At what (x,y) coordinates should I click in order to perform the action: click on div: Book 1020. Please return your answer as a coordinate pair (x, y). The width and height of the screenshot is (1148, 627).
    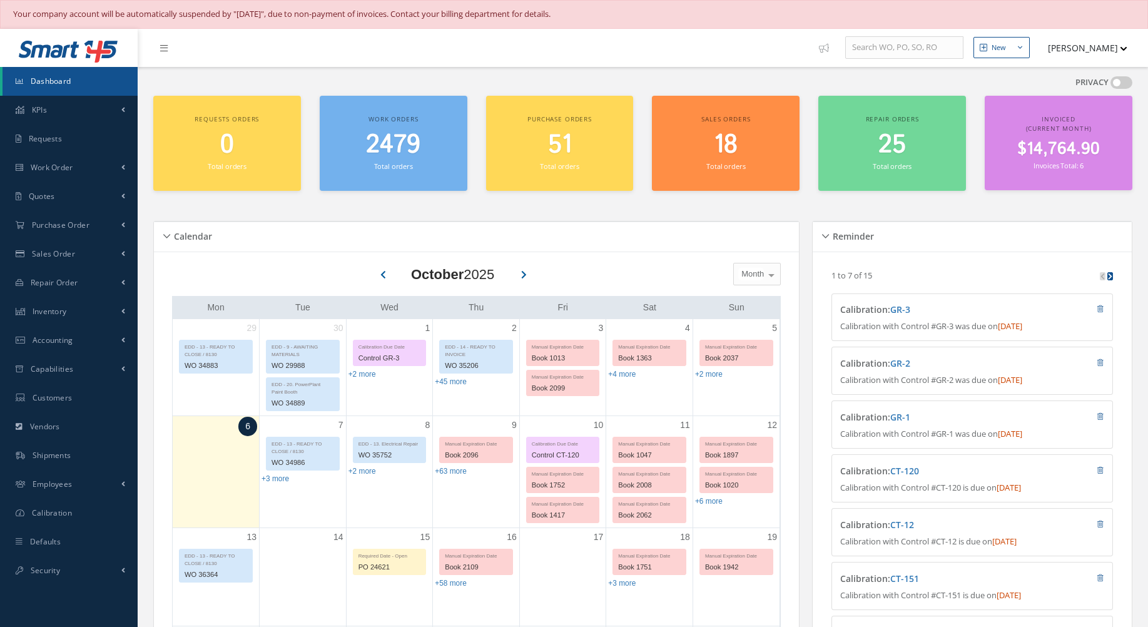
    Looking at the image, I should click on (736, 485).